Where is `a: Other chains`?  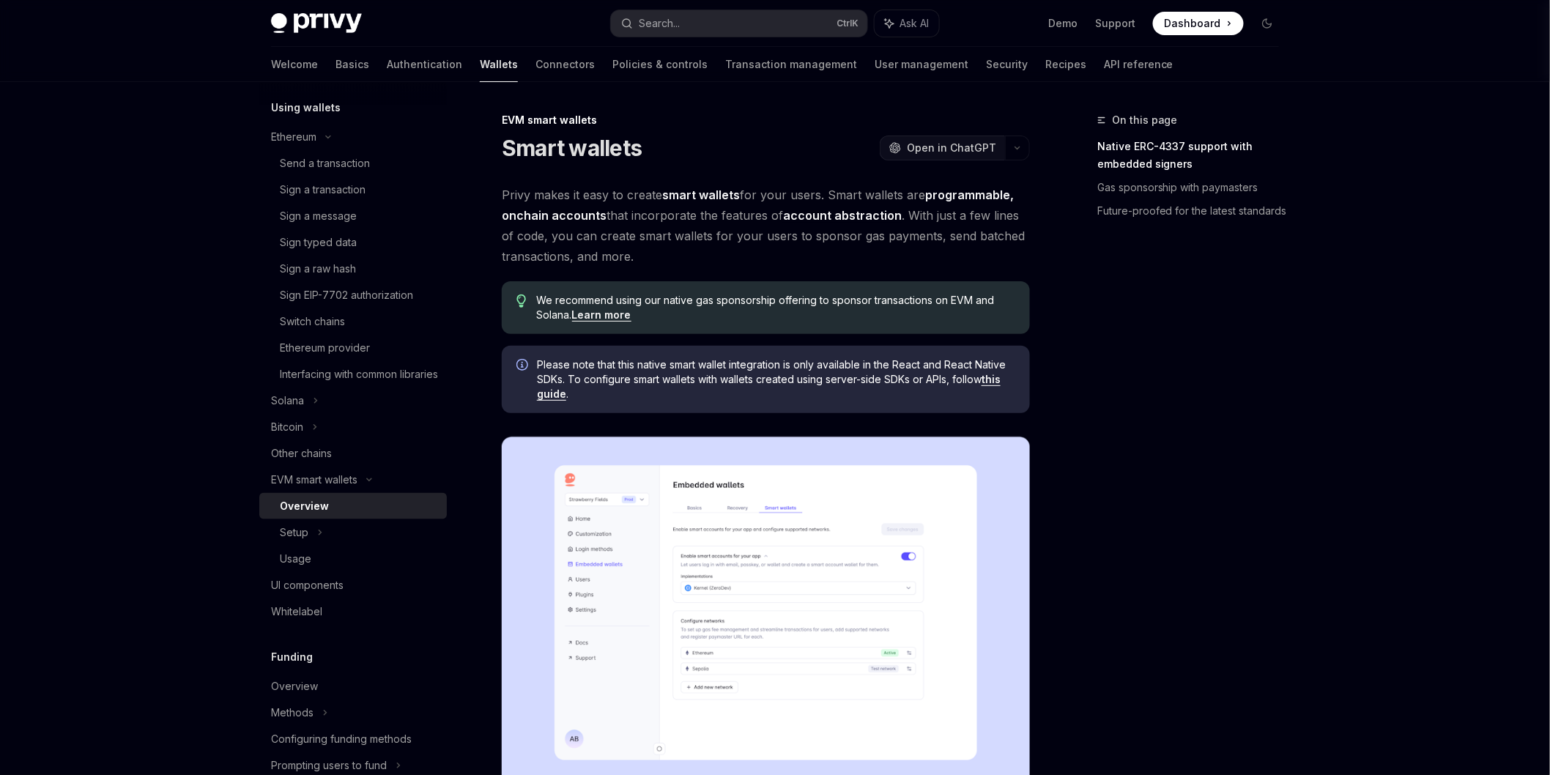 a: Other chains is located at coordinates (353, 454).